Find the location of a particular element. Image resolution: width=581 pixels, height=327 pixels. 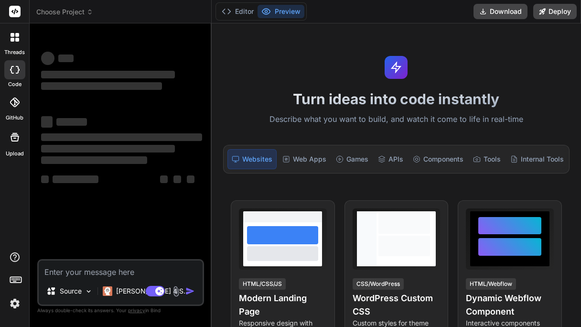

div: Components is located at coordinates (439, 159).